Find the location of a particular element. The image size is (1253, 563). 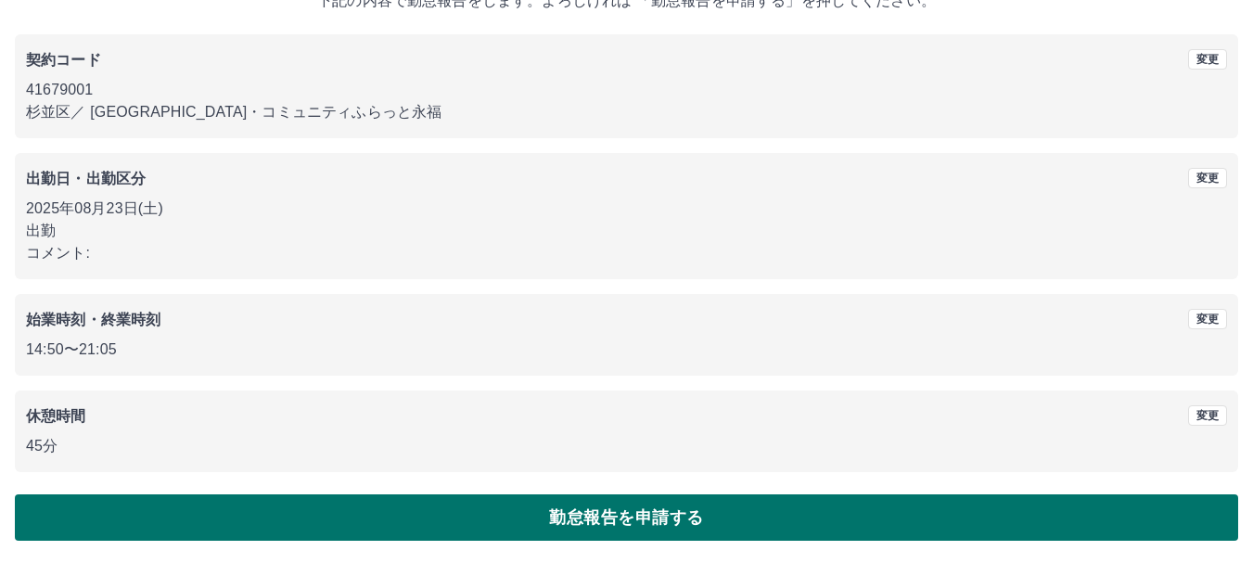

p: 2025年08月23日(土) is located at coordinates (626, 209).